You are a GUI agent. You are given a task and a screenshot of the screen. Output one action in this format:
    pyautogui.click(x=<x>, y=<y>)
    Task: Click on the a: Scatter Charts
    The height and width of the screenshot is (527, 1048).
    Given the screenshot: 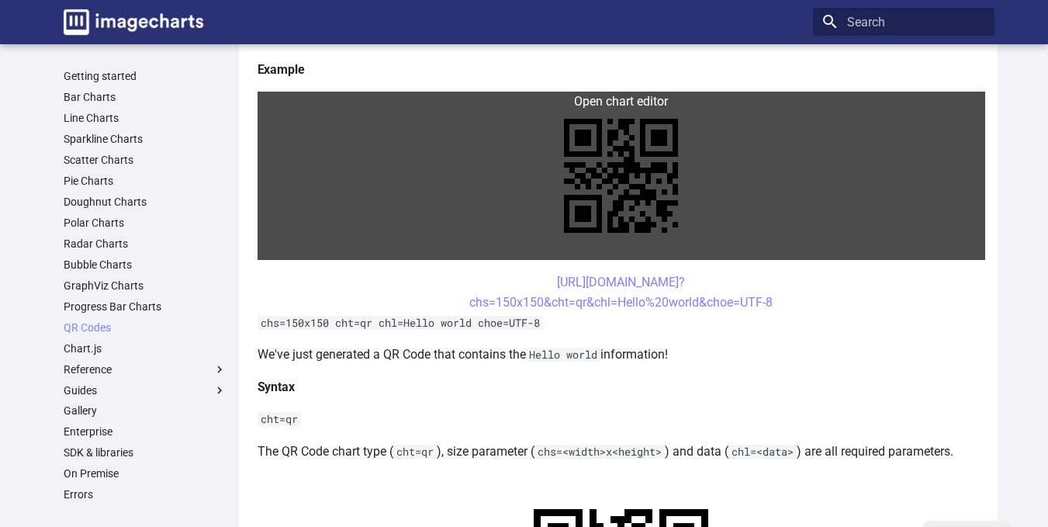 What is the action you would take?
    pyautogui.click(x=145, y=160)
    